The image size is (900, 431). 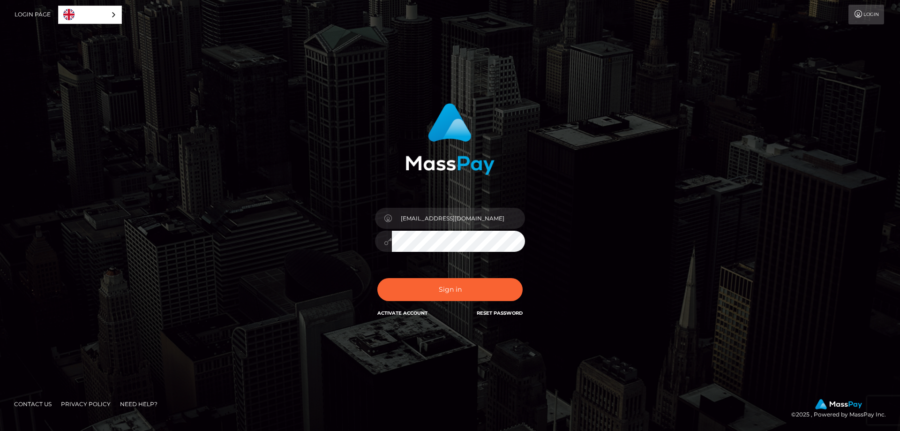 I want to click on button: Sign in, so click(x=450, y=289).